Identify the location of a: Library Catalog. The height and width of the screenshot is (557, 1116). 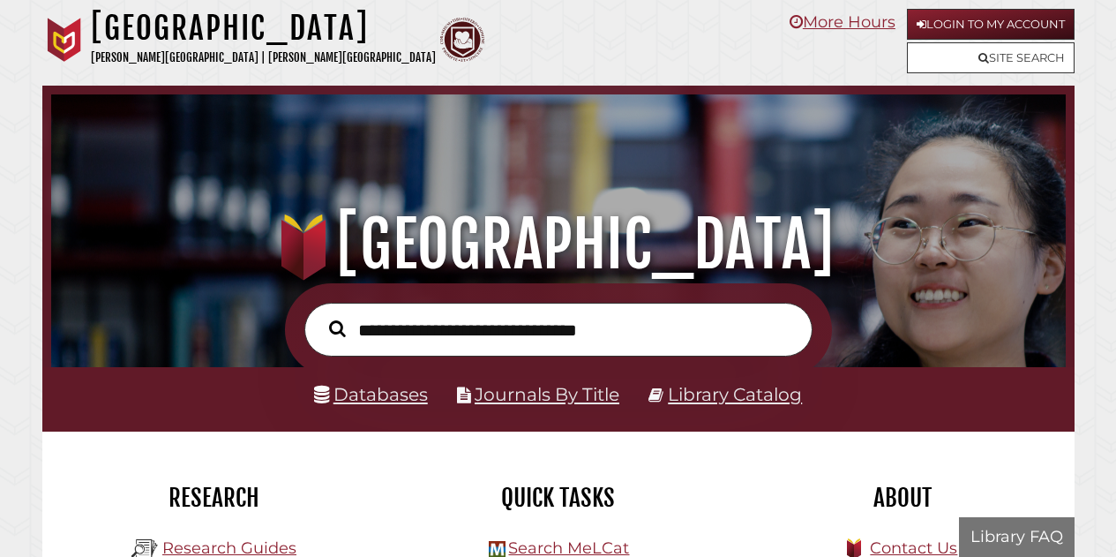
(735, 394).